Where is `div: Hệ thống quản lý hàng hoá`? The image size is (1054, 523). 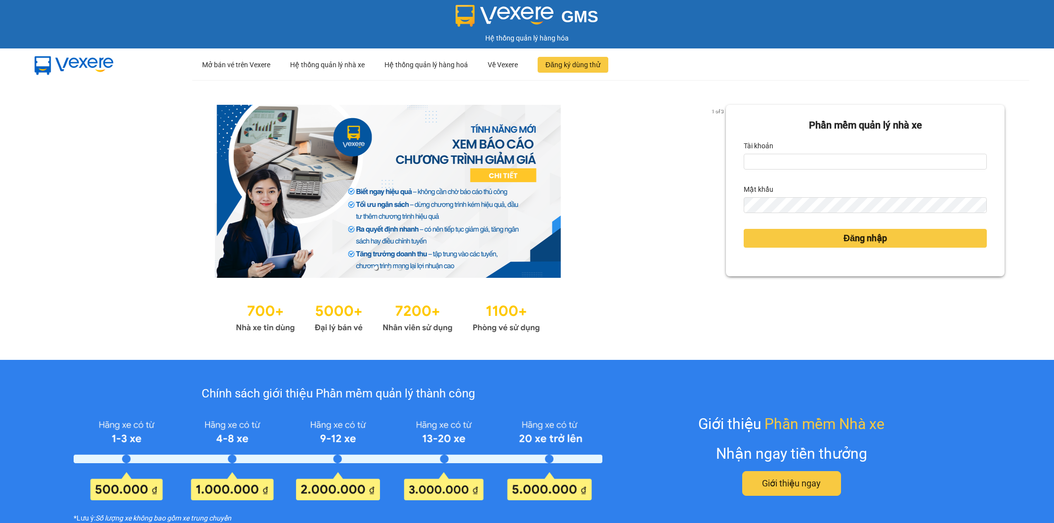 div: Hệ thống quản lý hàng hoá is located at coordinates (426, 65).